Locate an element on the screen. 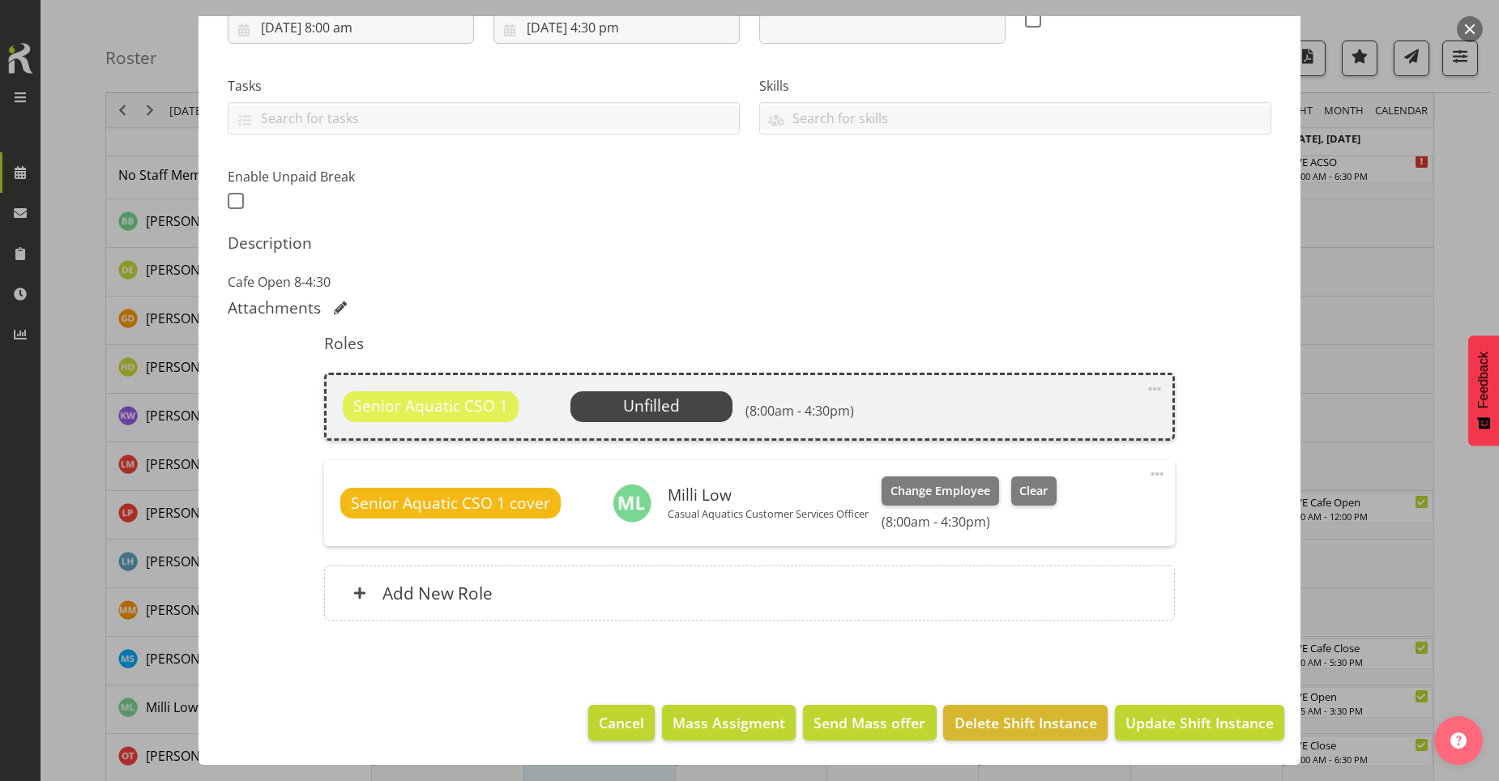 Image resolution: width=1499 pixels, height=781 pixels. h5: Description is located at coordinates (749, 243).